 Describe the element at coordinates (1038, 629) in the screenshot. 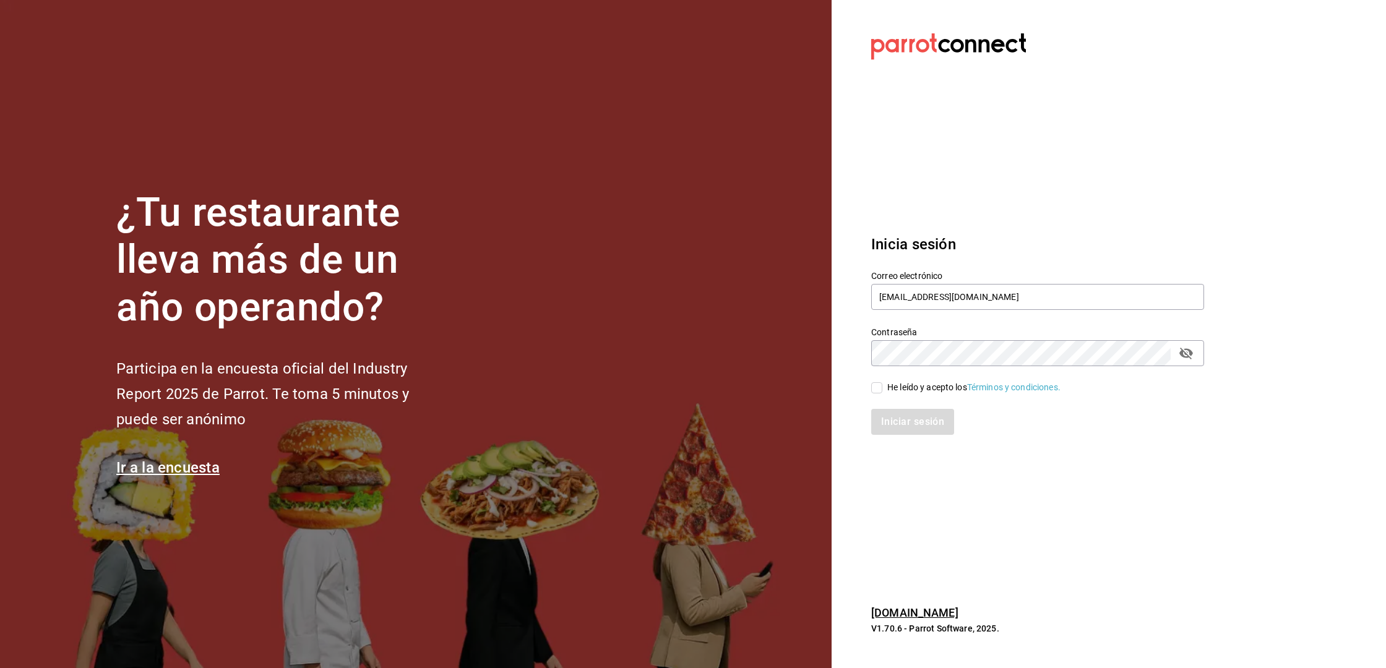

I see `p: V1.70.6 - Parrot Software, 2025.` at that location.